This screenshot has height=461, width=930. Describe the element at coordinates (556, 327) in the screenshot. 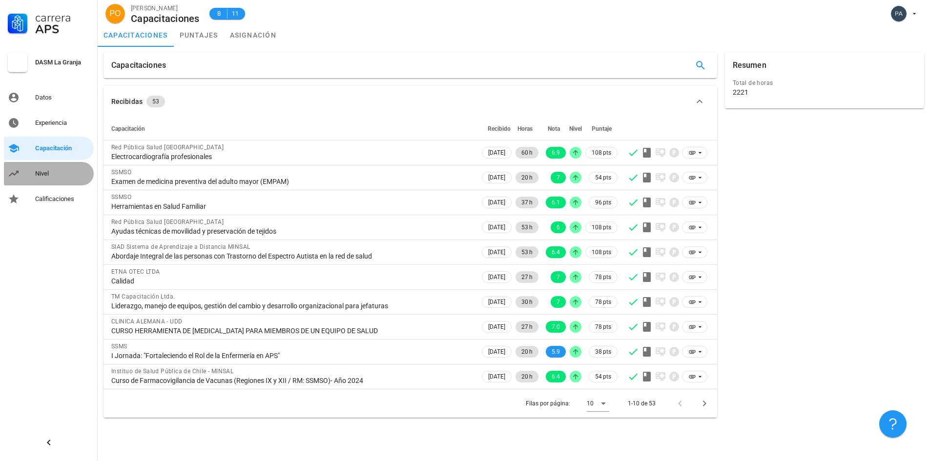

I see `span: 7.0` at that location.